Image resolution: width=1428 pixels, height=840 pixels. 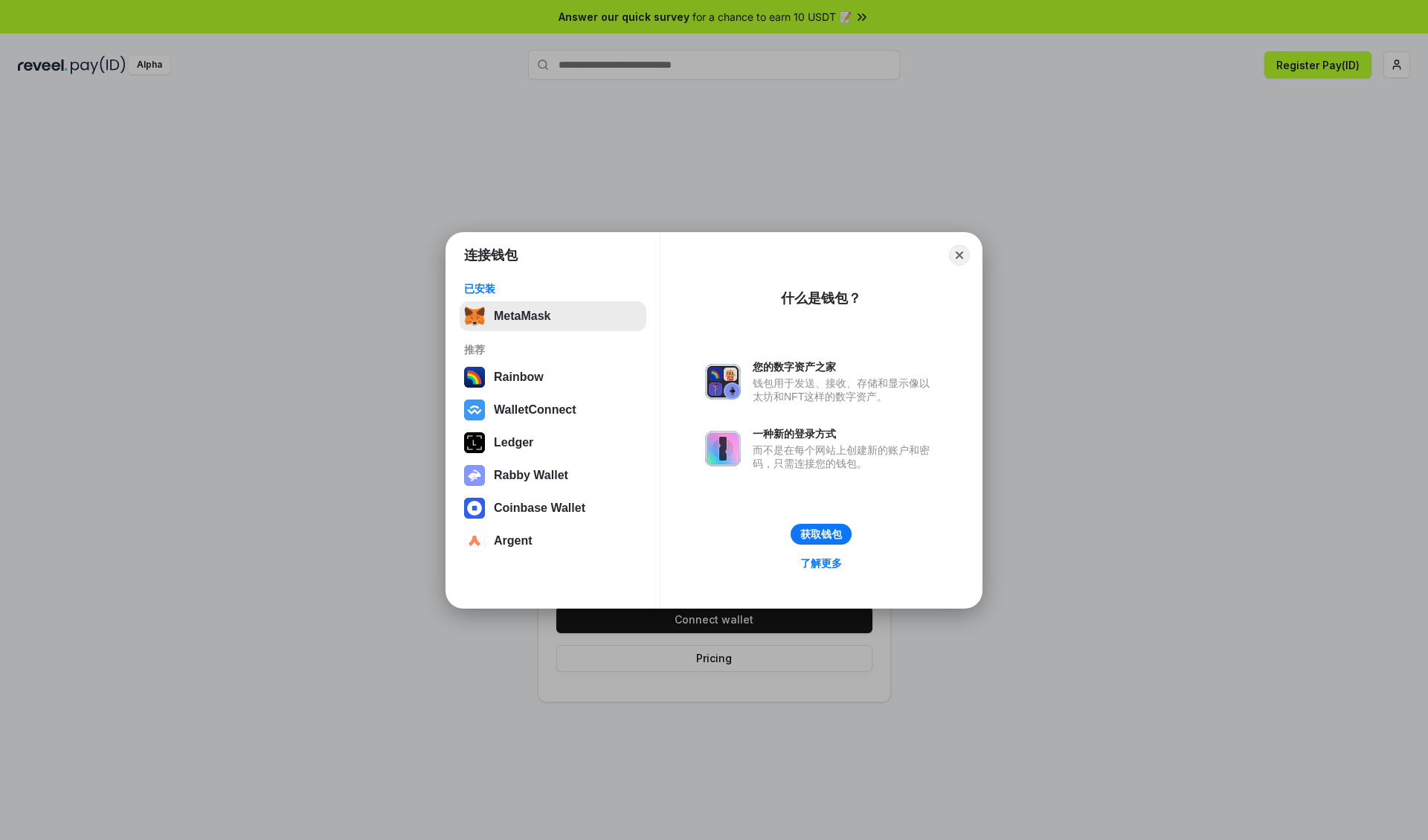 What do you see at coordinates (960, 255) in the screenshot?
I see `button: Close` at bounding box center [960, 255].